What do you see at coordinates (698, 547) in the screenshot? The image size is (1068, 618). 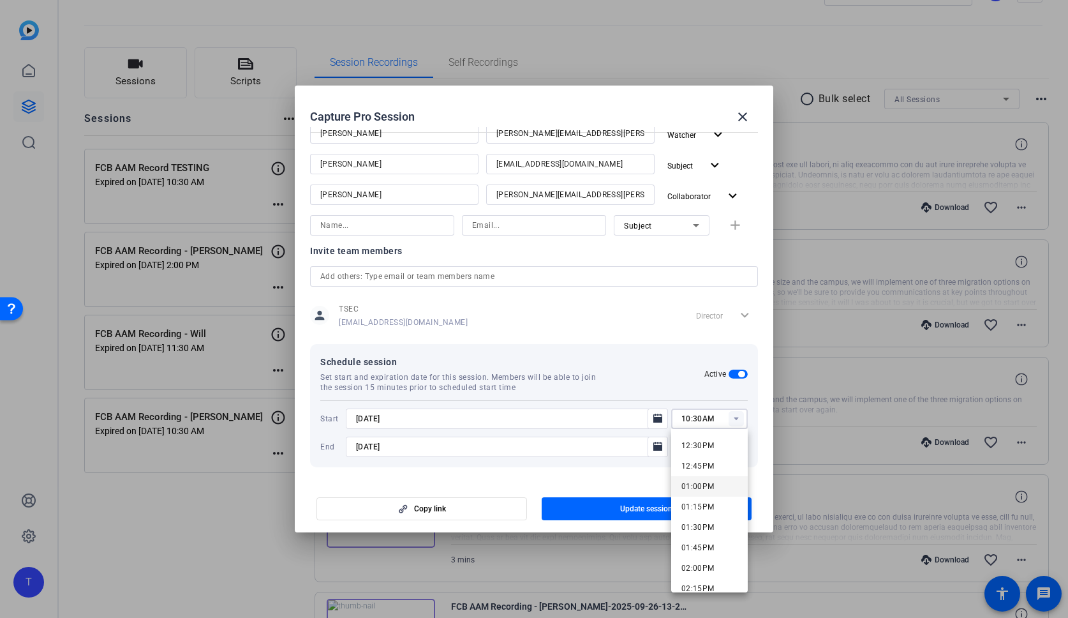 I see `span: 01:45PM` at bounding box center [698, 547].